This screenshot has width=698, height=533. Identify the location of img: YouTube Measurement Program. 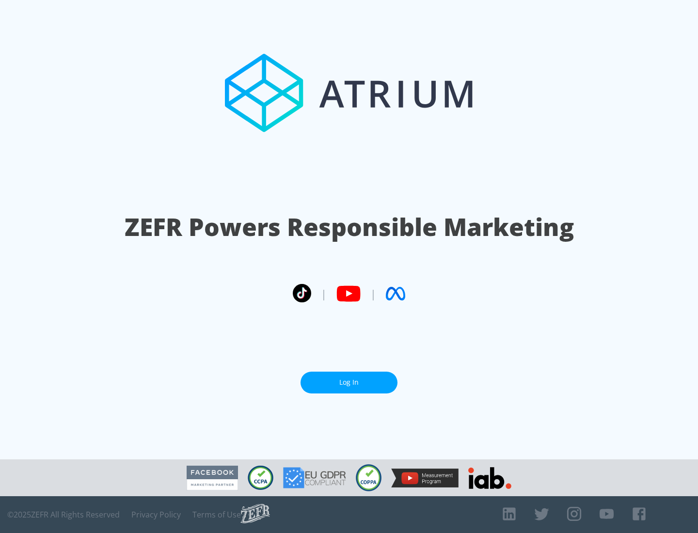
(425, 478).